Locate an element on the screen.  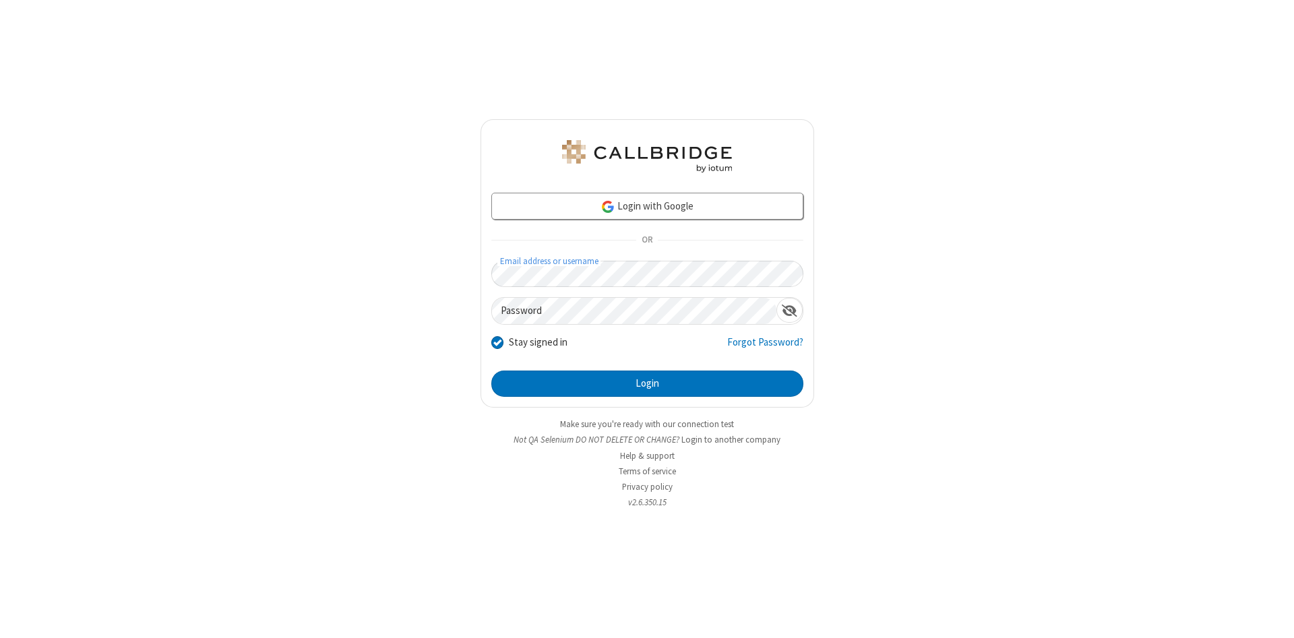
button: Login is located at coordinates (647, 384).